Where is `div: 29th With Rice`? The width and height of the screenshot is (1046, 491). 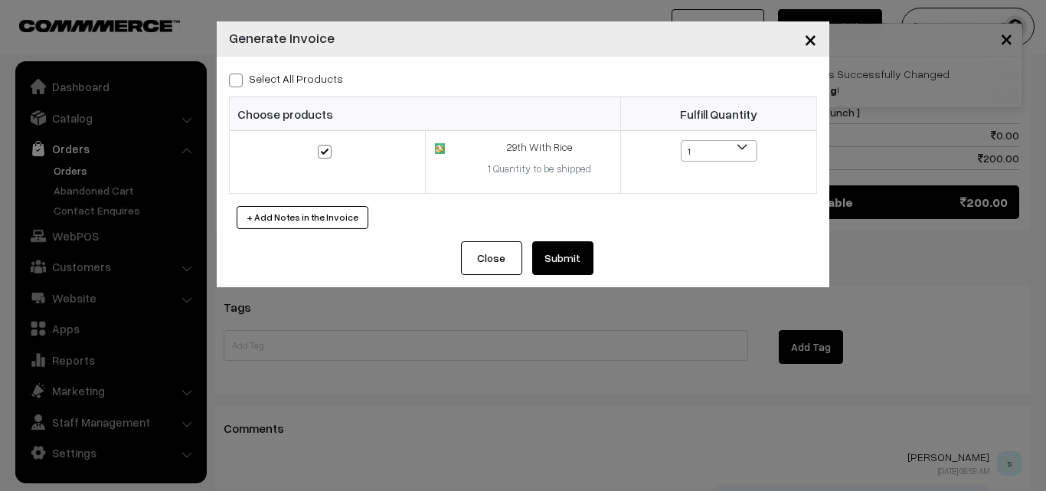
div: 29th With Rice is located at coordinates (539, 148).